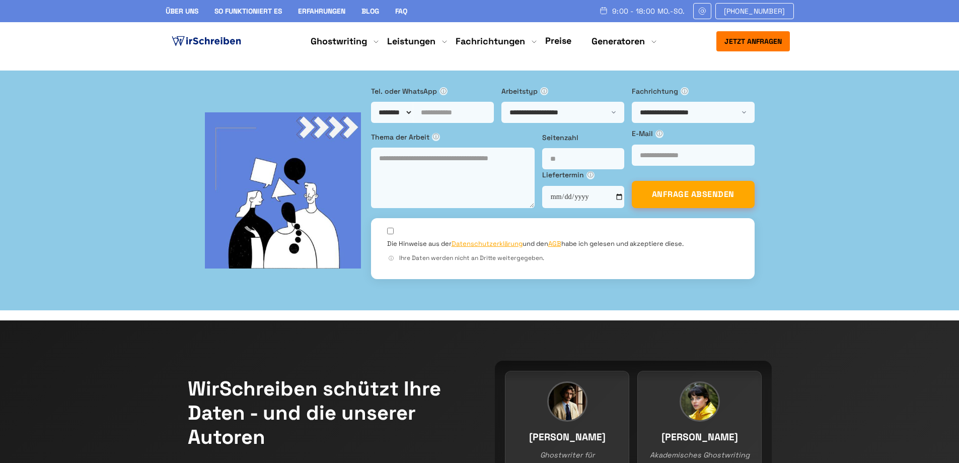  Describe the element at coordinates (694, 91) in the screenshot. I see `label: Fachrichtung` at that location.